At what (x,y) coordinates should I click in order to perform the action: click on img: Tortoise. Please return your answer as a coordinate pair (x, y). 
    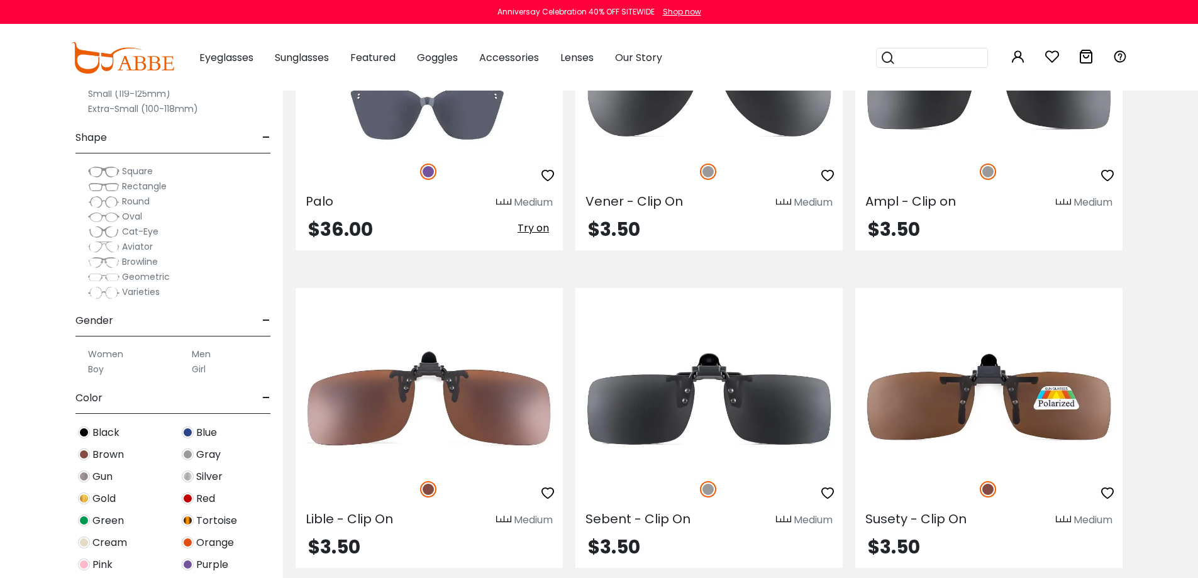
    Looking at the image, I should click on (187, 520).